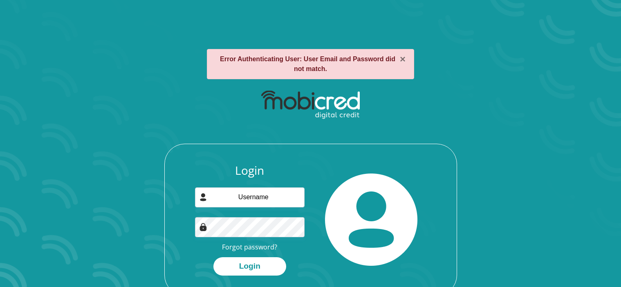  Describe the element at coordinates (249, 247) in the screenshot. I see `a: Forgot password?` at that location.